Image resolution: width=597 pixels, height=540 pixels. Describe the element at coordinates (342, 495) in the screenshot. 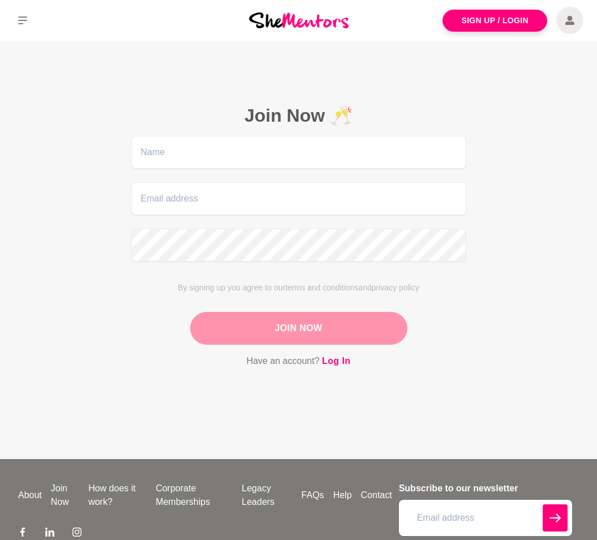

I see `a: Help` at that location.